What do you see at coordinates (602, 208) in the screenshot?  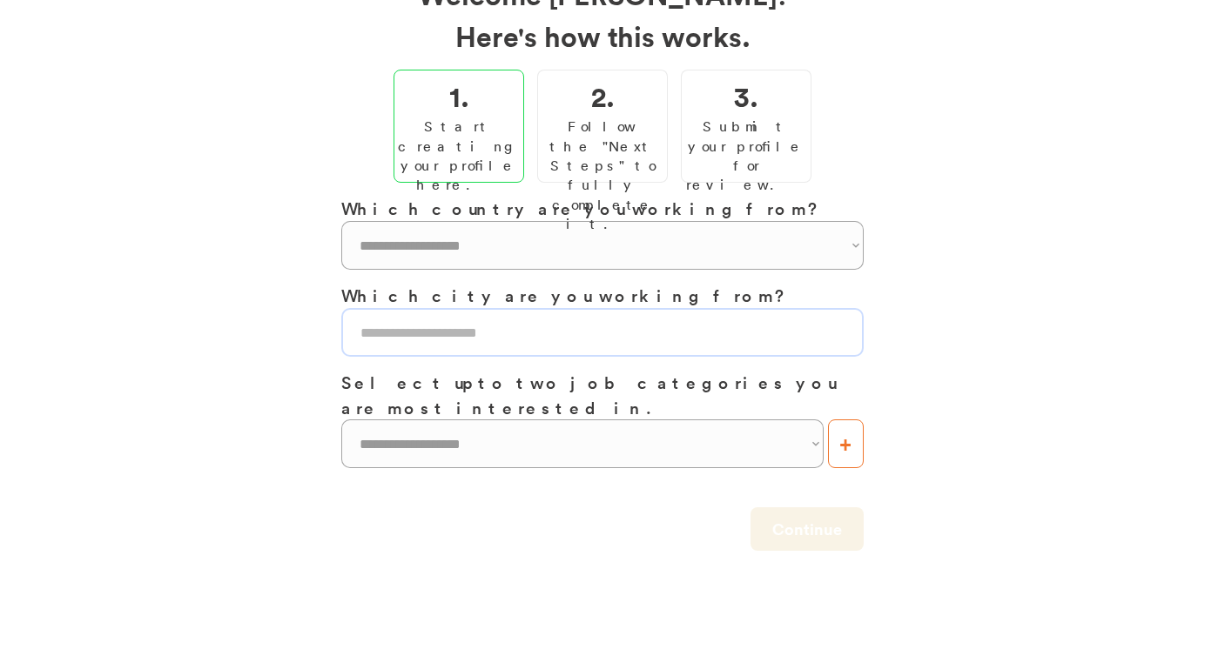 I see `h3: Which country are you working from?` at bounding box center [602, 208].